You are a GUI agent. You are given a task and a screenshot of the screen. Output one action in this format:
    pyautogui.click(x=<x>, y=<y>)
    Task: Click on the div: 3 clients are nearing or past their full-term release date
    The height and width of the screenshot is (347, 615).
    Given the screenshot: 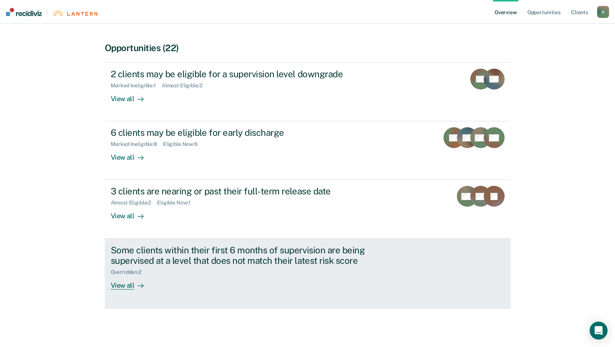 What is the action you would take?
    pyautogui.click(x=242, y=191)
    